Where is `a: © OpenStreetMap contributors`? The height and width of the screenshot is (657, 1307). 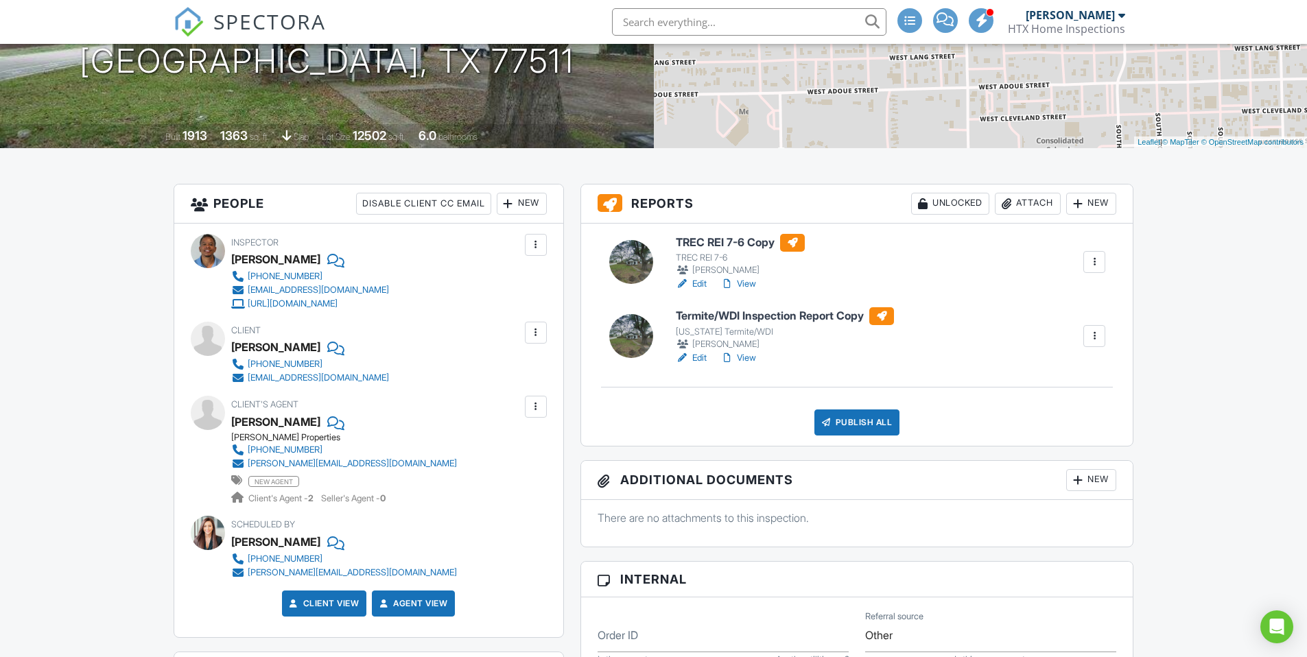 a: © OpenStreetMap contributors is located at coordinates (1252, 142).